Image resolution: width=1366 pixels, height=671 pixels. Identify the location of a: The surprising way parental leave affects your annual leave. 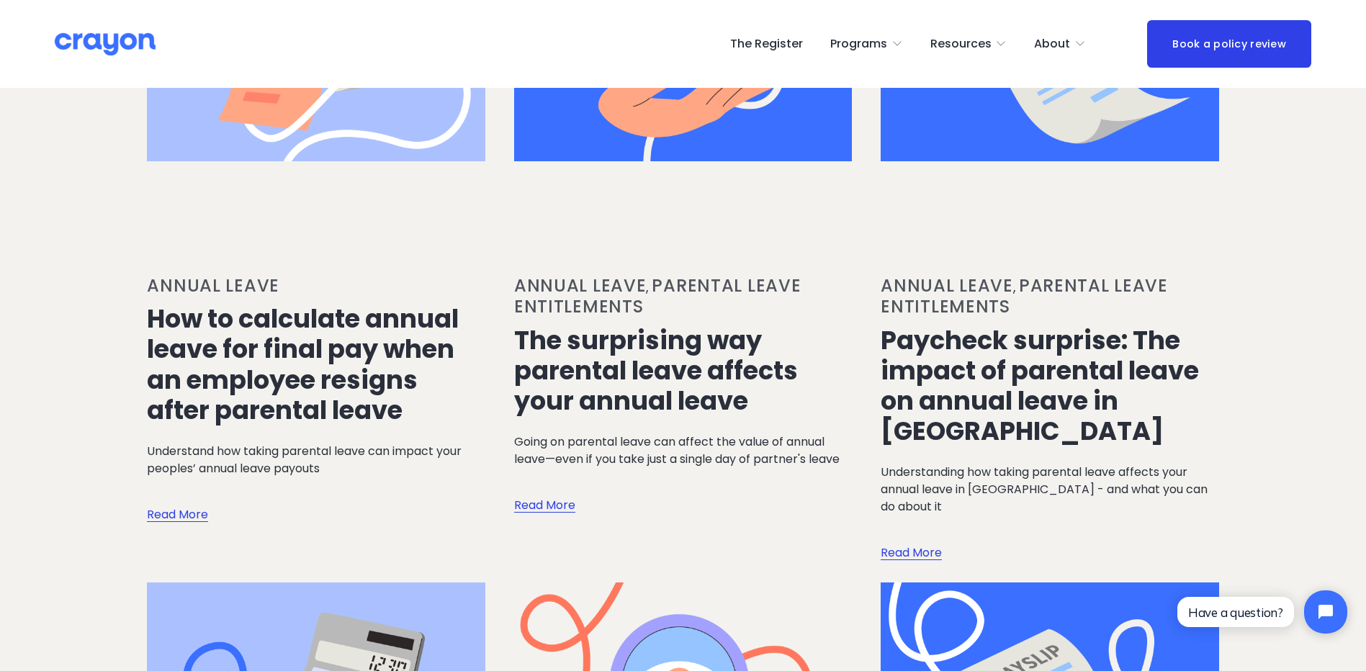
(656, 370).